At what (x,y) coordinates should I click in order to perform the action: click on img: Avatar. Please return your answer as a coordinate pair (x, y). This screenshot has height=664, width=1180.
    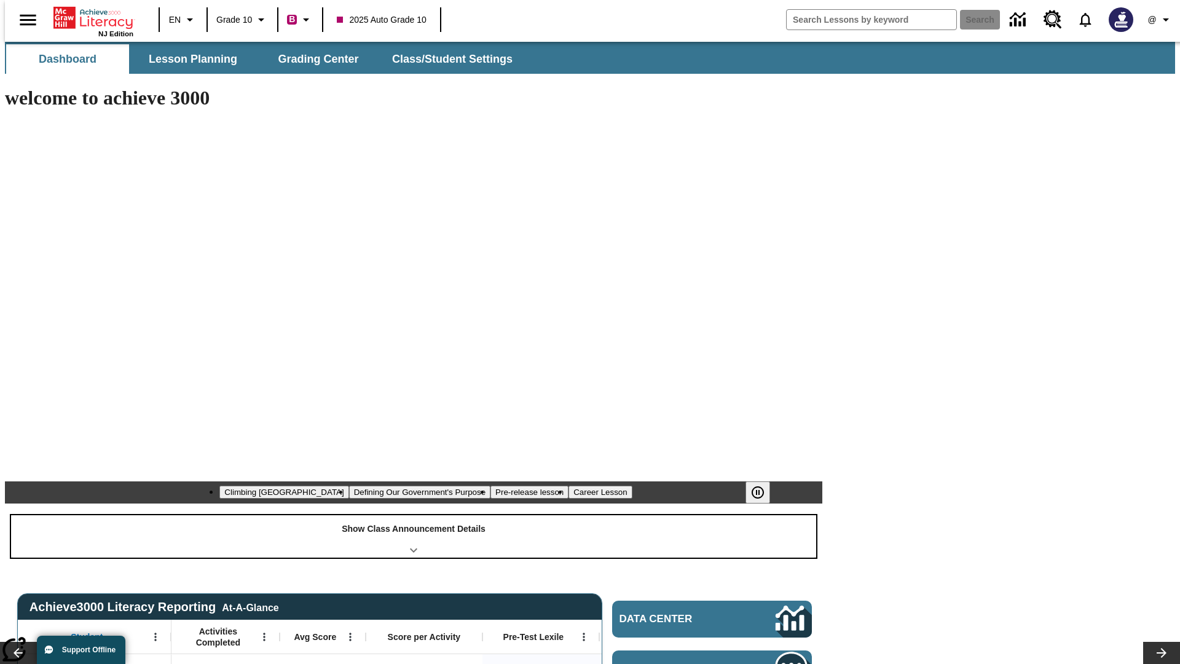
    Looking at the image, I should click on (1121, 20).